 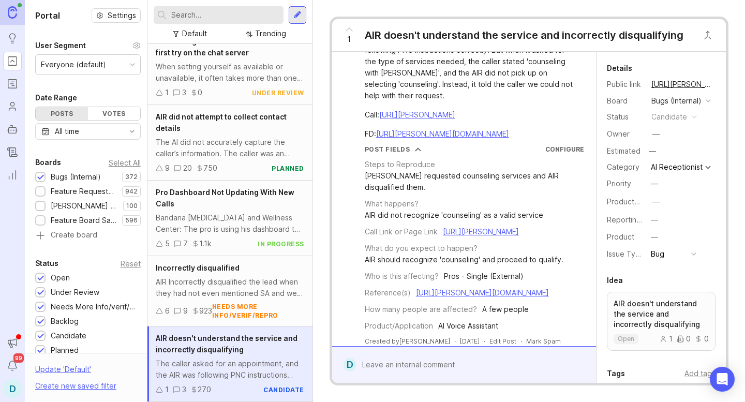 What do you see at coordinates (421, 248) in the screenshot?
I see `div: What do you expect to happen?` at bounding box center [421, 248].